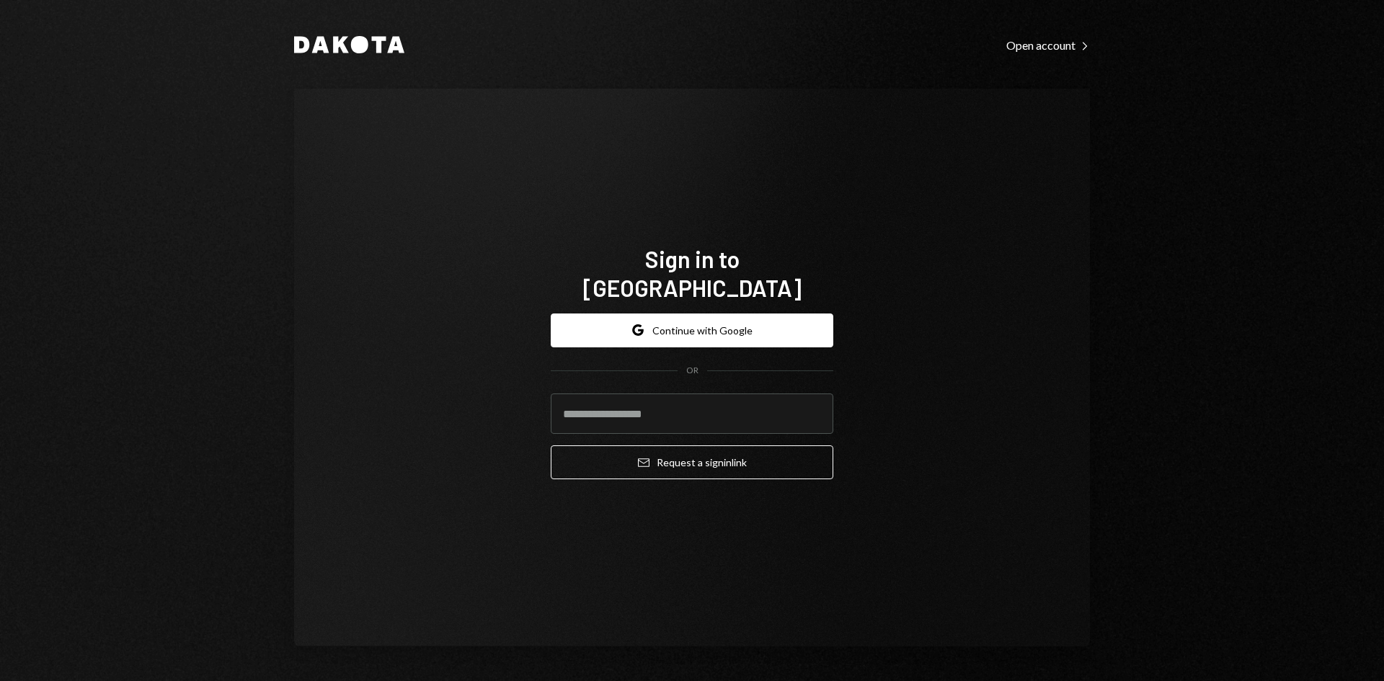 This screenshot has height=681, width=1384. What do you see at coordinates (1048, 45) in the screenshot?
I see `a: Open account` at bounding box center [1048, 45].